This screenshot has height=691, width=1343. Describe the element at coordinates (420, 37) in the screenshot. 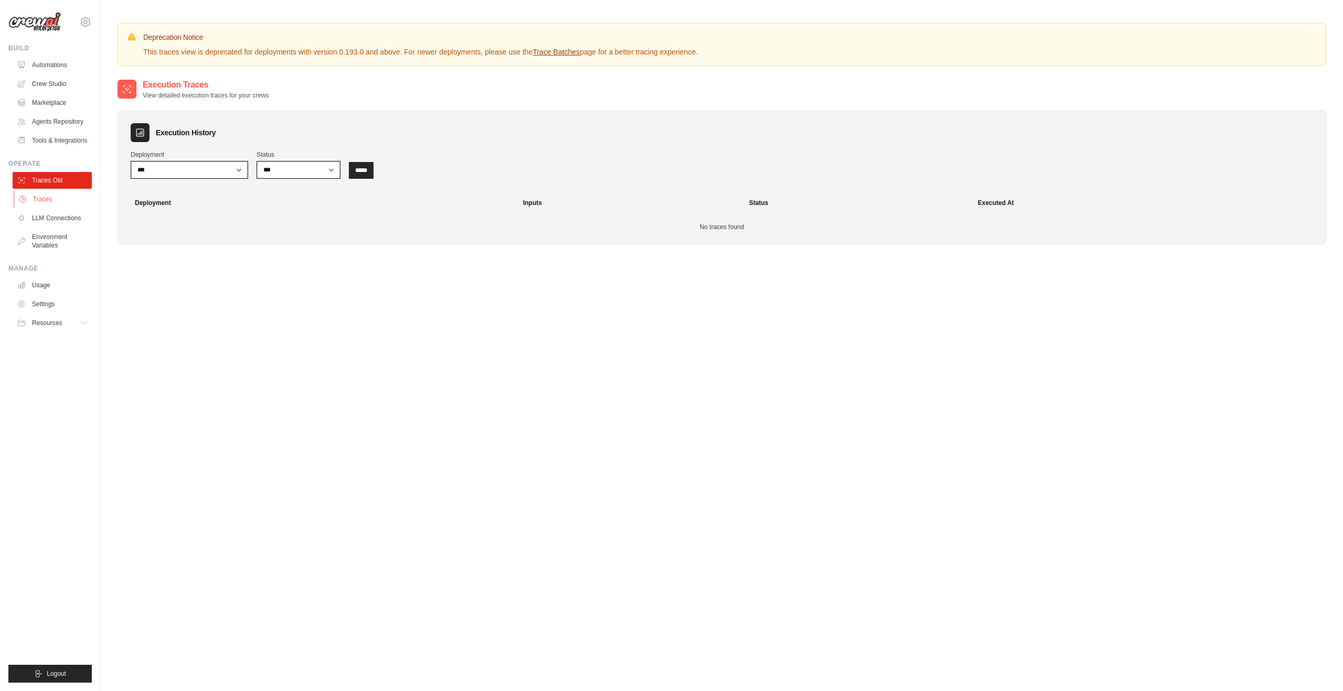

I see `h3: Deprecation Notice` at that location.